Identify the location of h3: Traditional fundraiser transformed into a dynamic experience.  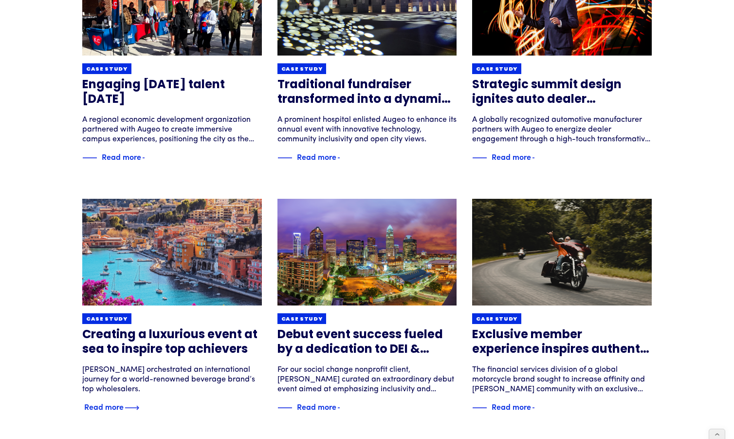
(367, 92).